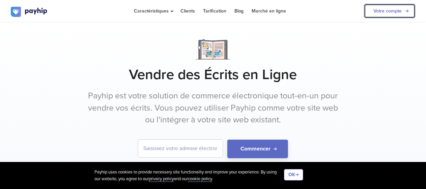  I want to click on div: Payhip uses cookies to provide necessary site functionality and improve your experience. By using..., so click(189, 175).